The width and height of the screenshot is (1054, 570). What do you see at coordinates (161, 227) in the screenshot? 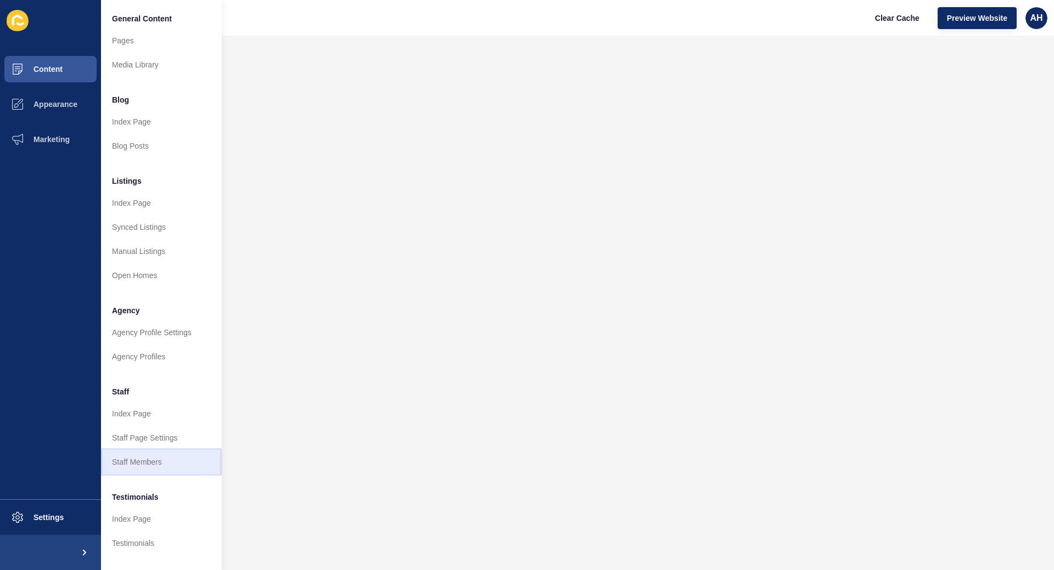
I see `a: Synced Listings` at bounding box center [161, 227].